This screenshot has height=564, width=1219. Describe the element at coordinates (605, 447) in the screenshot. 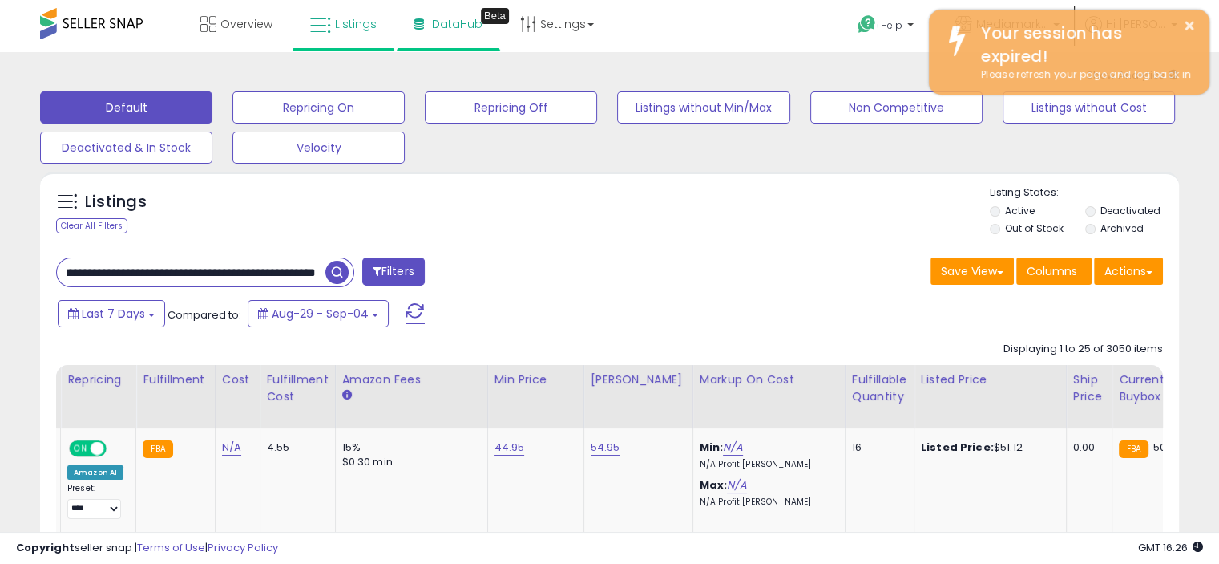

I see `a: 54.95` at that location.